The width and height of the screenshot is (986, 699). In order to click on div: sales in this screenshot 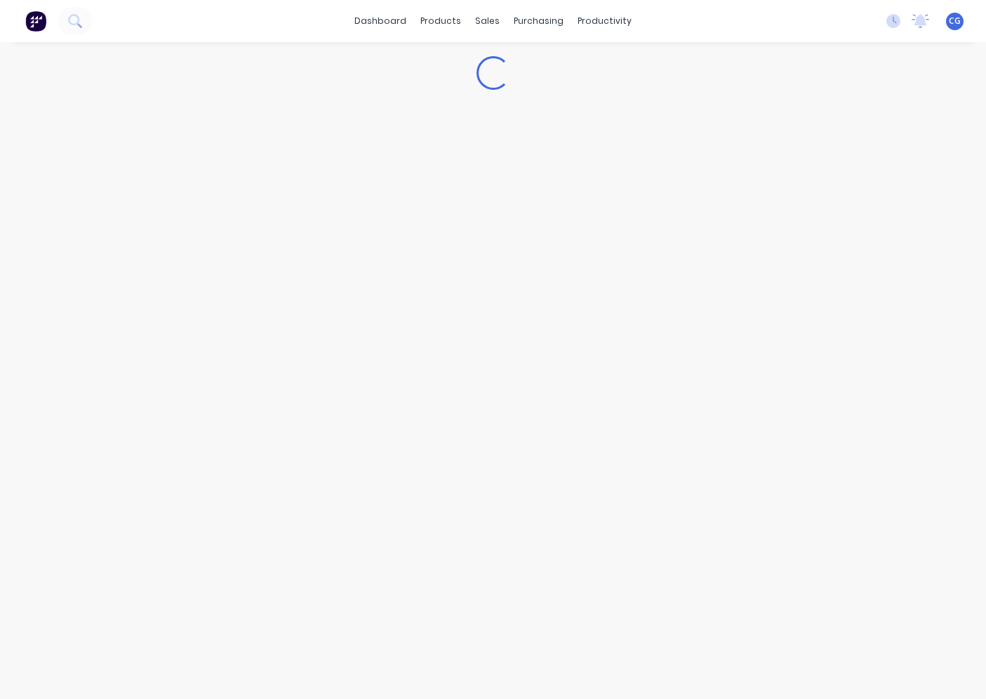, I will do `click(487, 21)`.